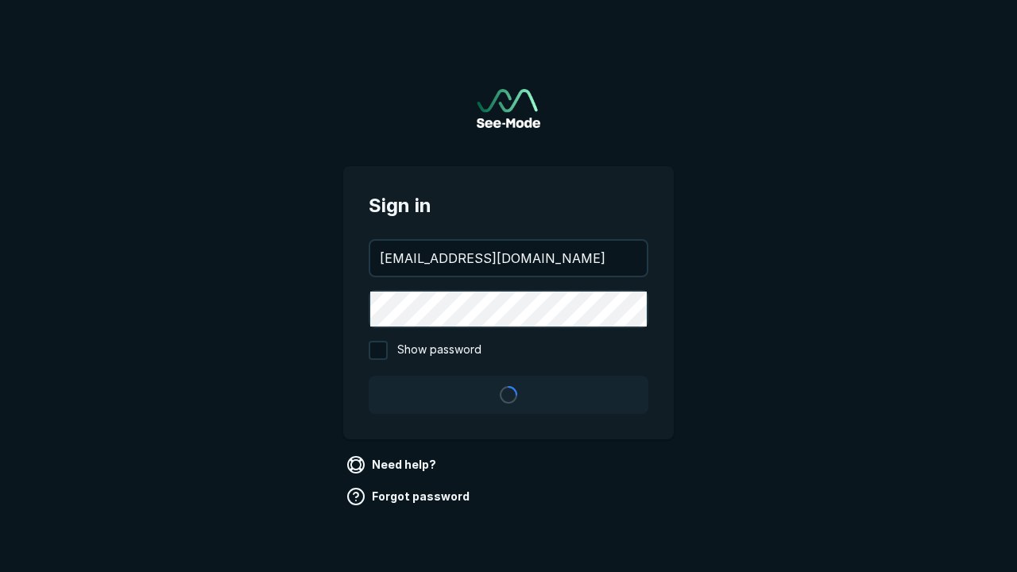 This screenshot has width=1017, height=572. I want to click on span: Sign in, so click(508, 206).